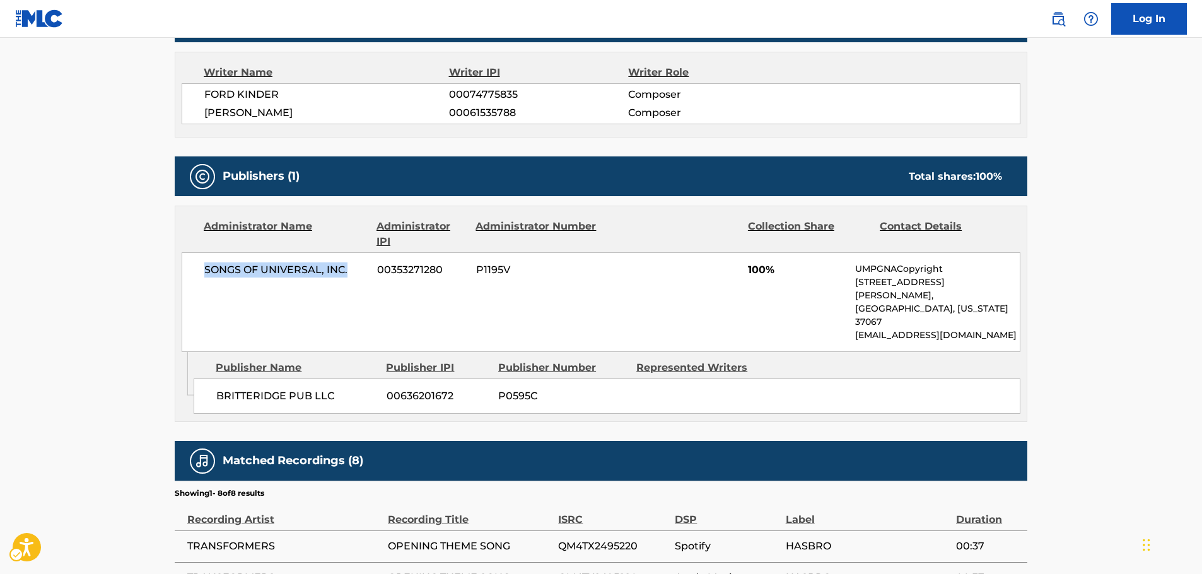 The image size is (1202, 574). Describe the element at coordinates (868, 513) in the screenshot. I see `div: Label` at that location.